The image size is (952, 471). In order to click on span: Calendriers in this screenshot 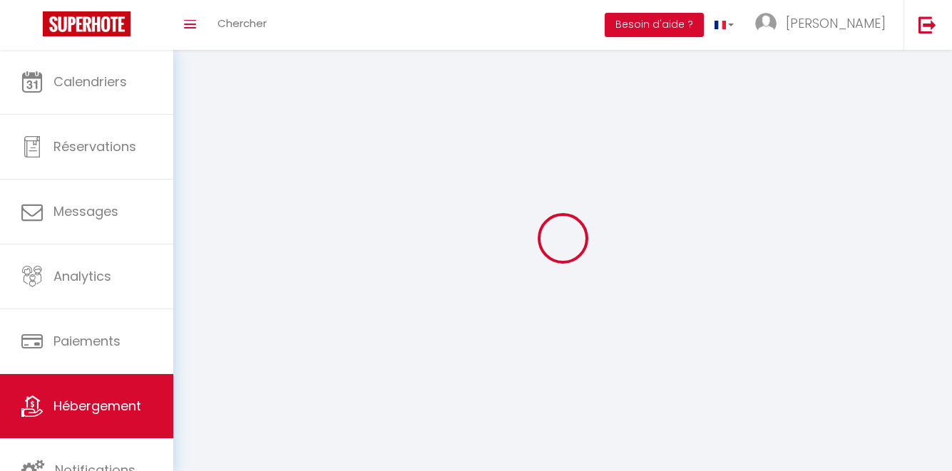, I will do `click(90, 81)`.